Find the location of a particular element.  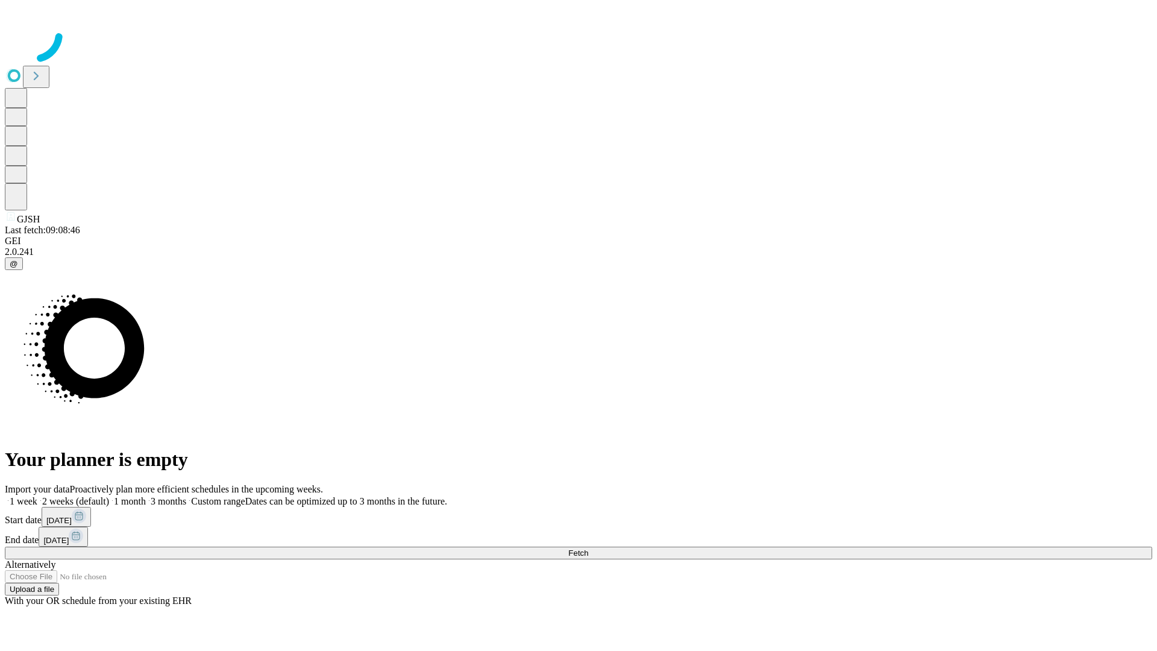

span: Custom range is located at coordinates (217, 501).